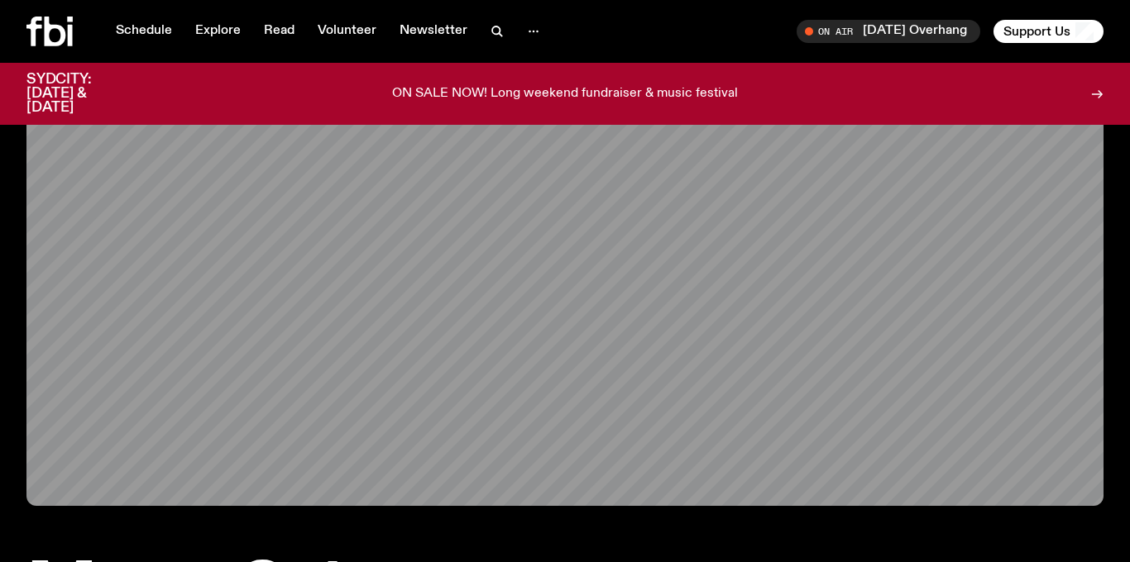 Image resolution: width=1130 pixels, height=562 pixels. Describe the element at coordinates (144, 31) in the screenshot. I see `a: Schedule` at that location.